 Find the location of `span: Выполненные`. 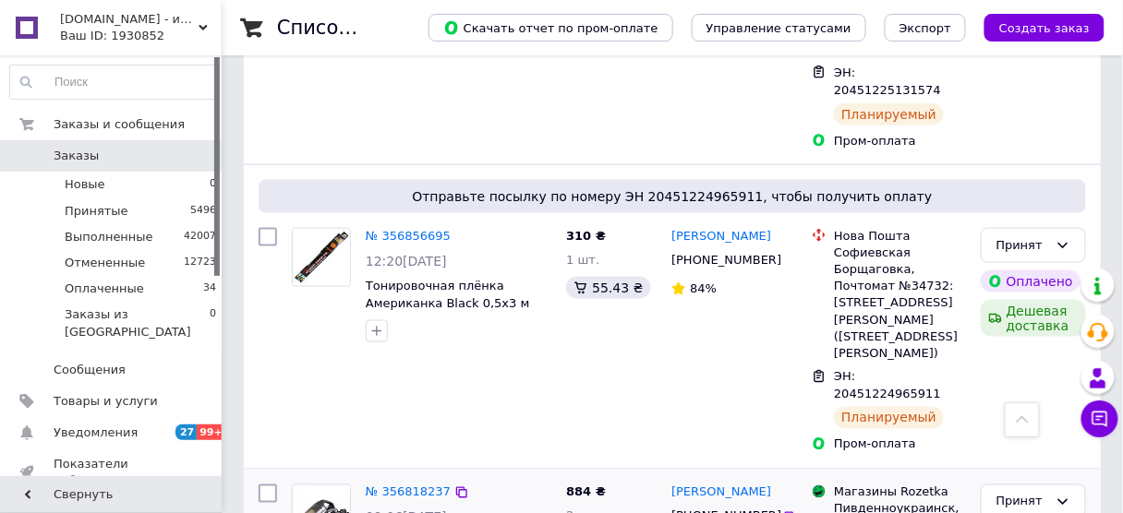

span: Выполненные is located at coordinates (109, 237).